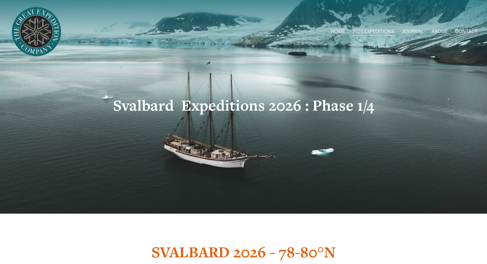  What do you see at coordinates (338, 31) in the screenshot?
I see `a: HOME` at bounding box center [338, 31].